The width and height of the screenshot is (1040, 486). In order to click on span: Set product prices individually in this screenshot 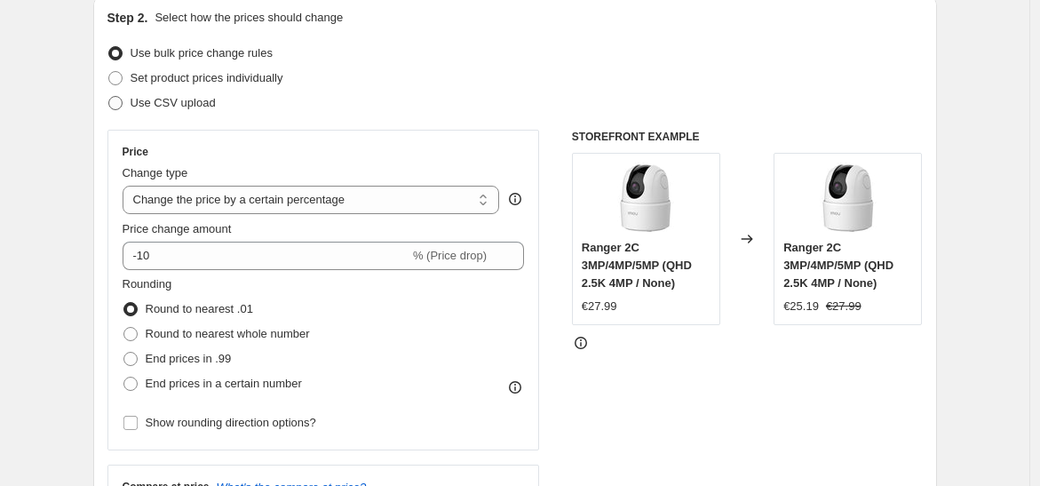, I will do `click(207, 77)`.